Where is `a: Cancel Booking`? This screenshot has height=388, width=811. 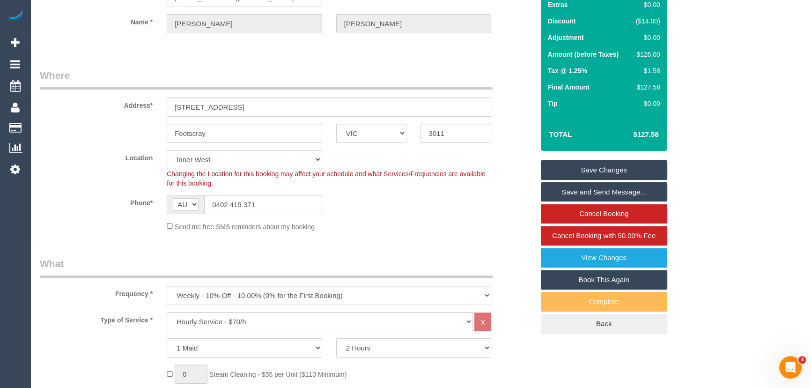 a: Cancel Booking is located at coordinates (604, 214).